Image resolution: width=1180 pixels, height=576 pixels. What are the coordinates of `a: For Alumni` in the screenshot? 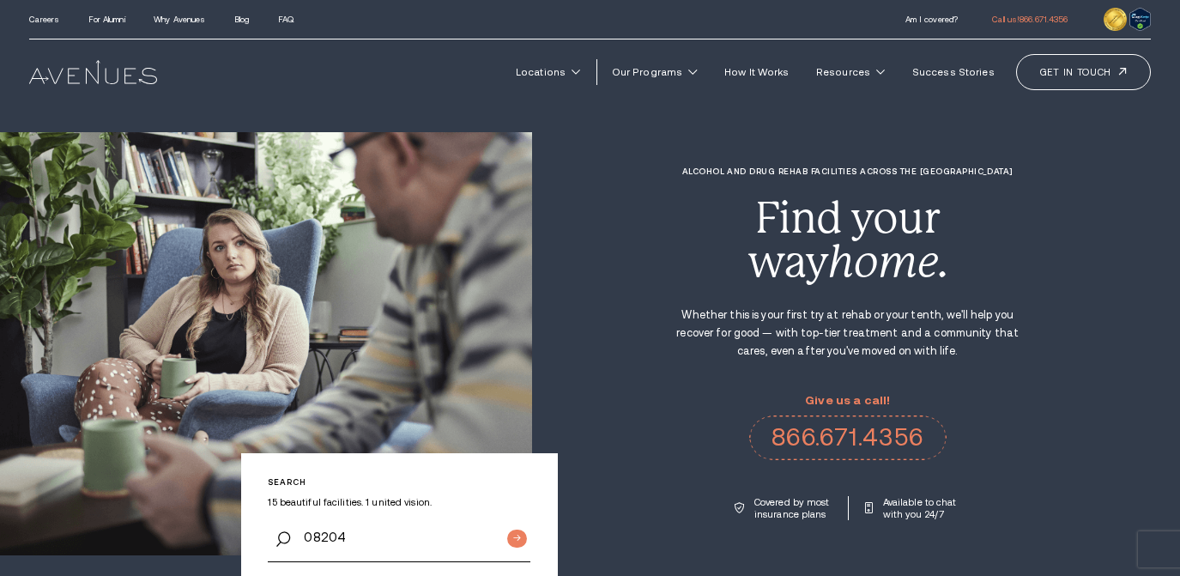 It's located at (106, 19).